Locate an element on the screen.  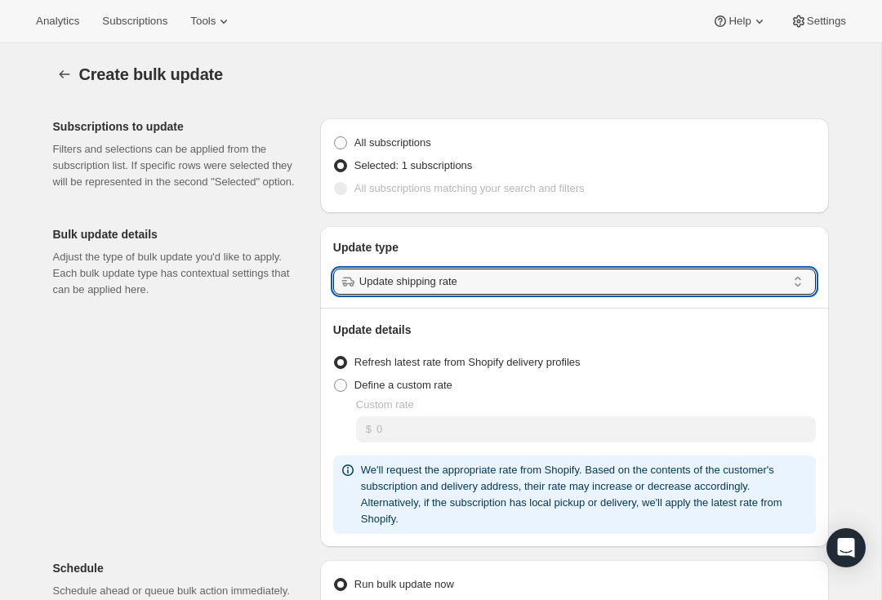
button: Analytics is located at coordinates (57, 21).